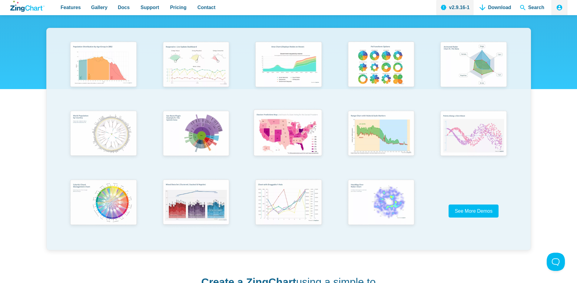 The height and width of the screenshot is (283, 577). Describe the element at coordinates (207, 7) in the screenshot. I see `span: Contact` at that location.